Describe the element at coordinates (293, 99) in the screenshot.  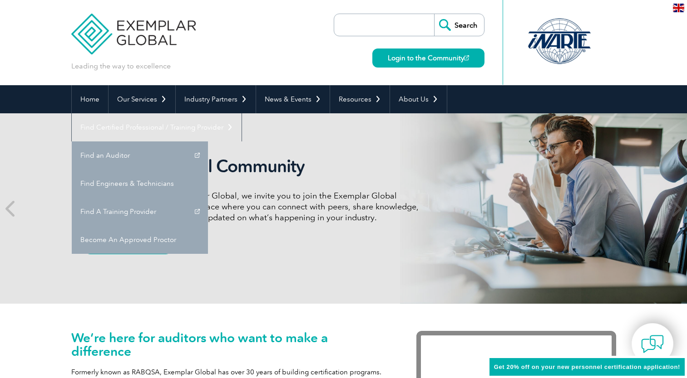
I see `a: News & Events` at that location.